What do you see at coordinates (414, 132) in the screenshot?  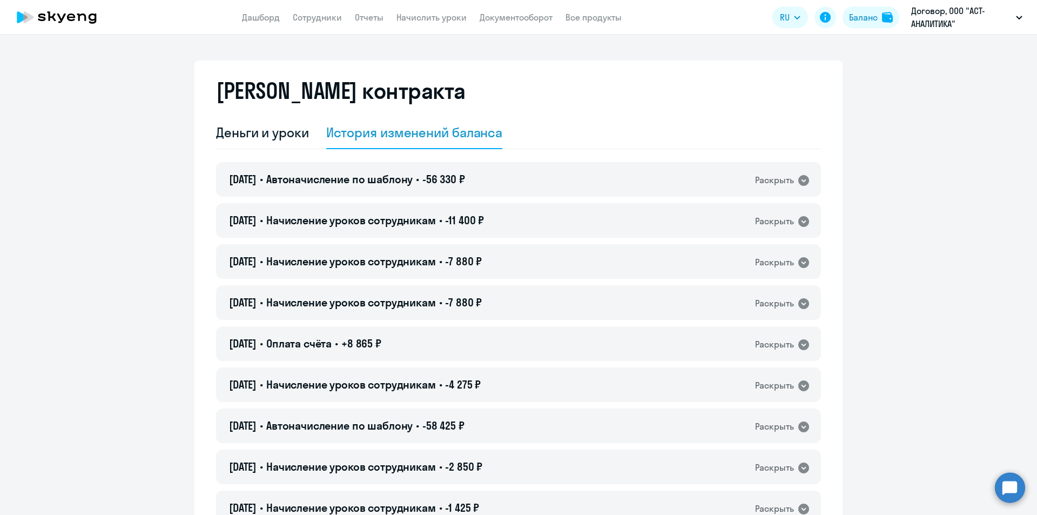 I see `div: История изменений баланса` at bounding box center [414, 132].